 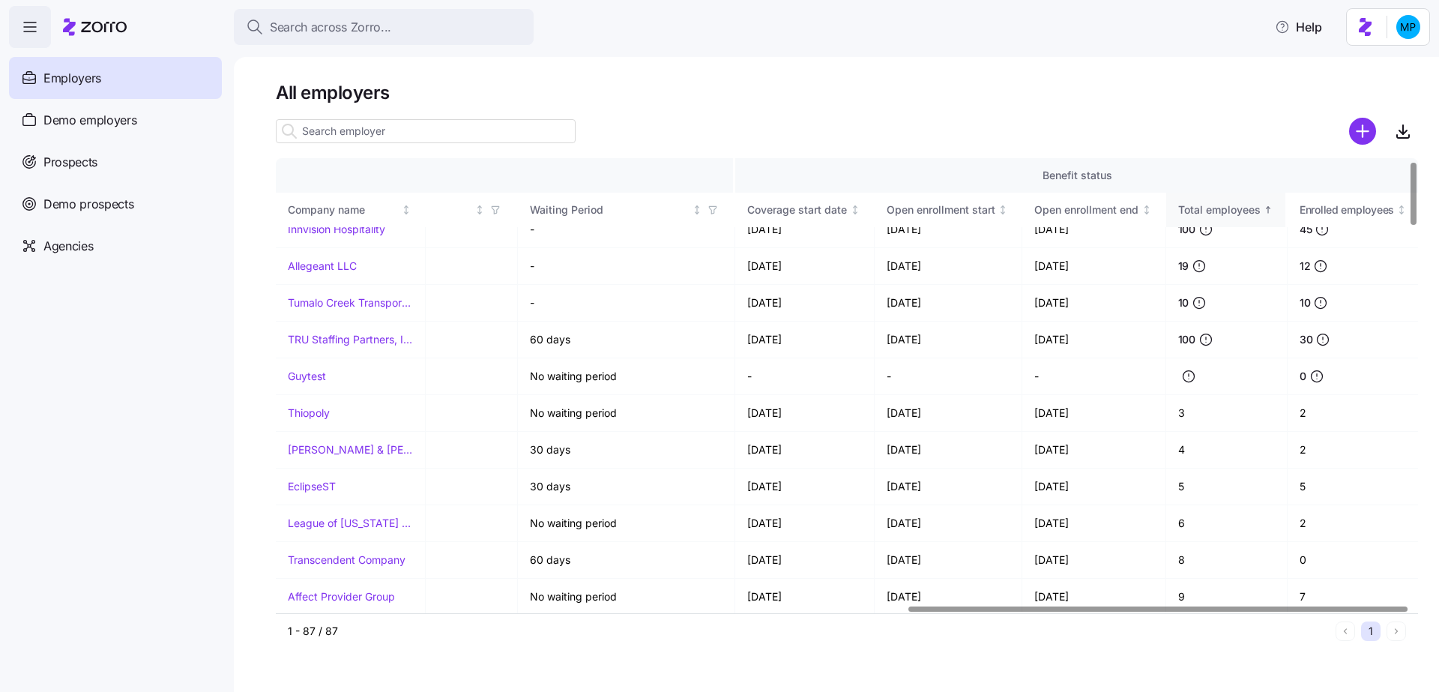 What do you see at coordinates (1183, 266) in the screenshot?
I see `span: 19` at bounding box center [1183, 266].